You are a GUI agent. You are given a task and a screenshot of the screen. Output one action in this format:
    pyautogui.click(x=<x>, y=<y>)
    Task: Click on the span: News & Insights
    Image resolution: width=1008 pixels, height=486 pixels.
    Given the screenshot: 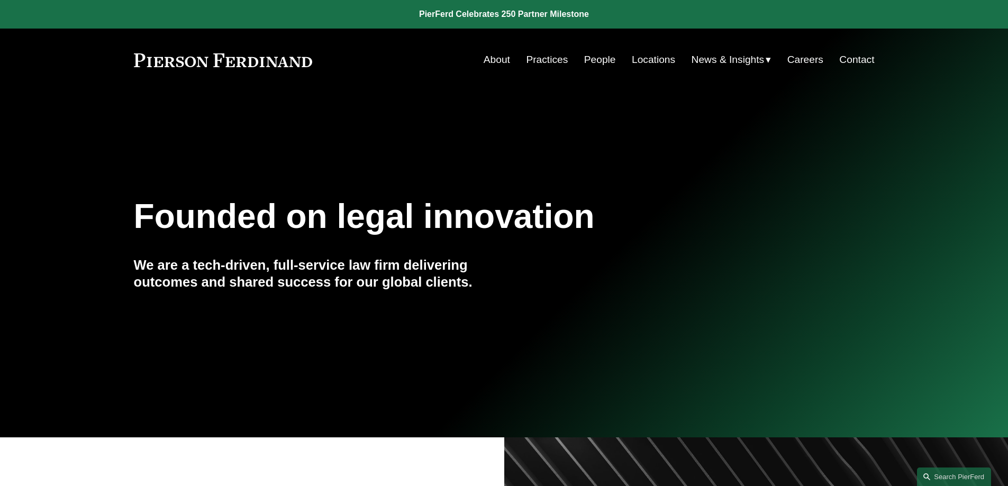 What is the action you would take?
    pyautogui.click(x=728, y=60)
    